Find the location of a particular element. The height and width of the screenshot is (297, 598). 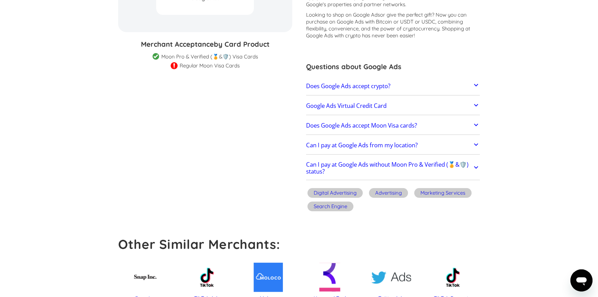

a: Search Engine is located at coordinates (330, 207).